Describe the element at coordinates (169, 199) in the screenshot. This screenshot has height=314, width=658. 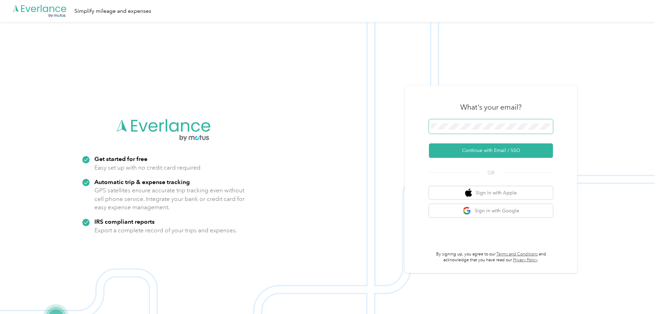
I see `p: GPS satellites ensure accurate trip tracking even without cell phone service. Integrate your bank...` at that location.